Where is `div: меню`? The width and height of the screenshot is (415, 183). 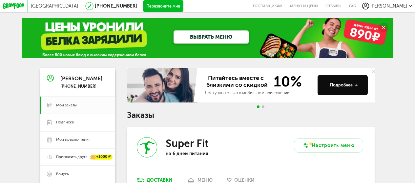
div: меню is located at coordinates (205, 180).